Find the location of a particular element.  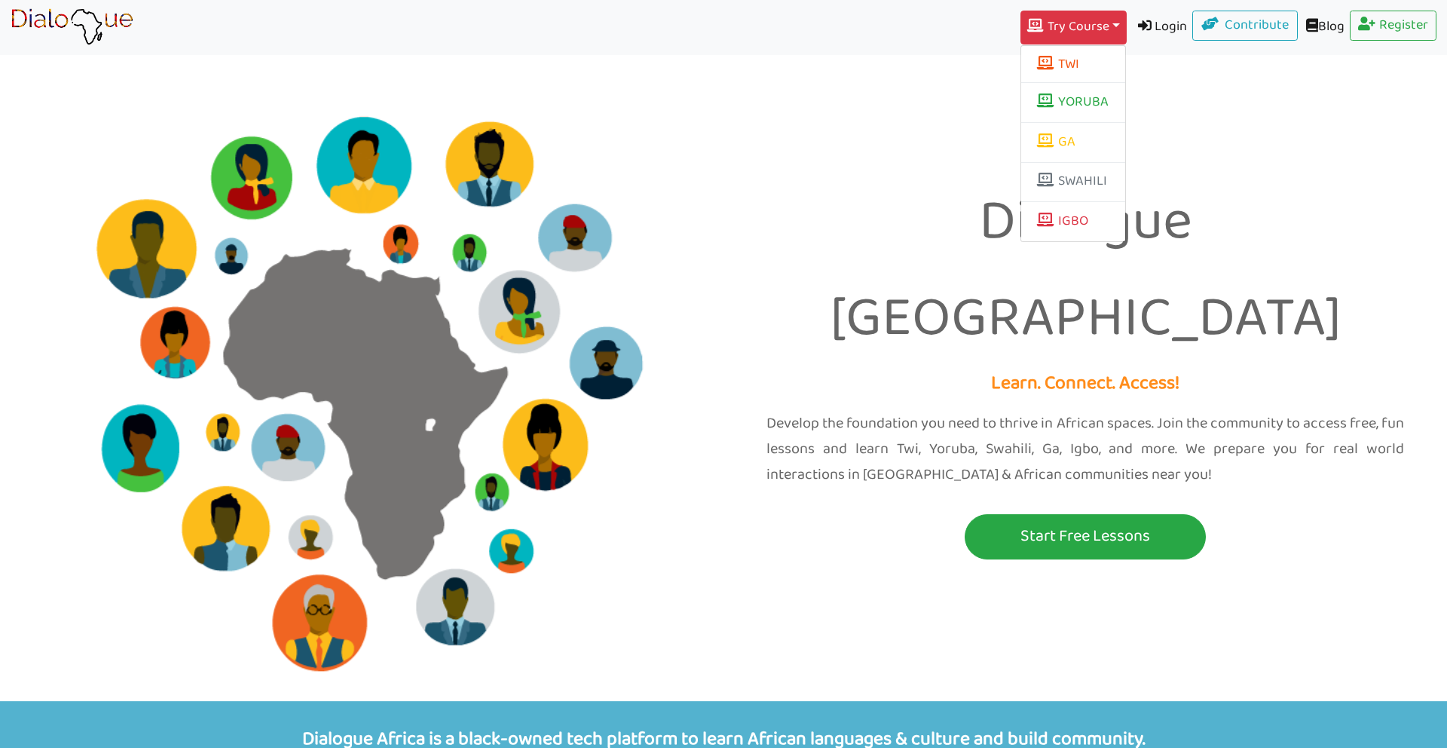

button: Start Free Lessons is located at coordinates (1085, 537).